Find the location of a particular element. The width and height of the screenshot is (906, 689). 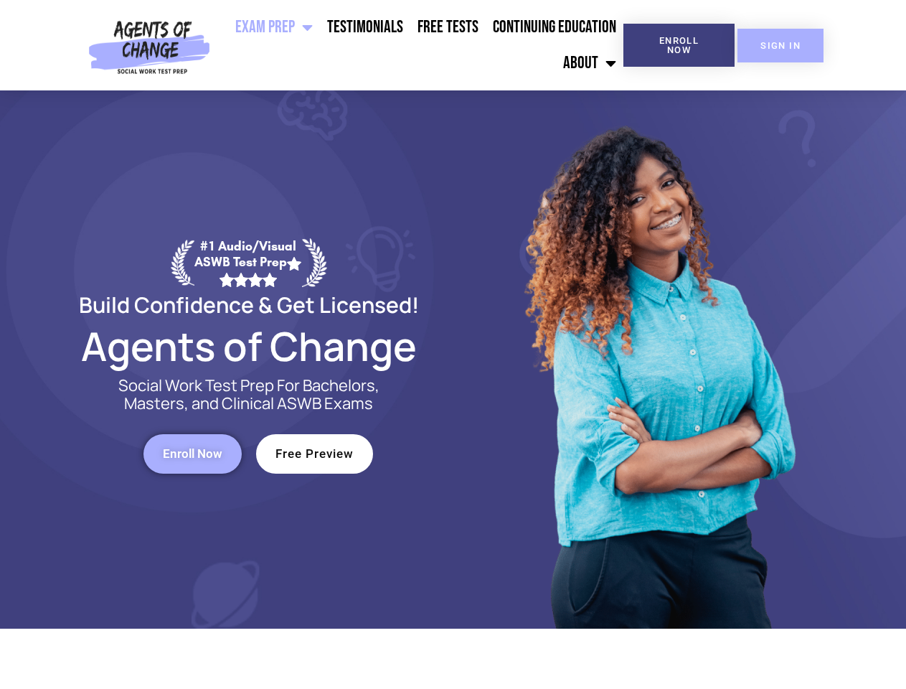

a: Testimonials is located at coordinates (365, 27).